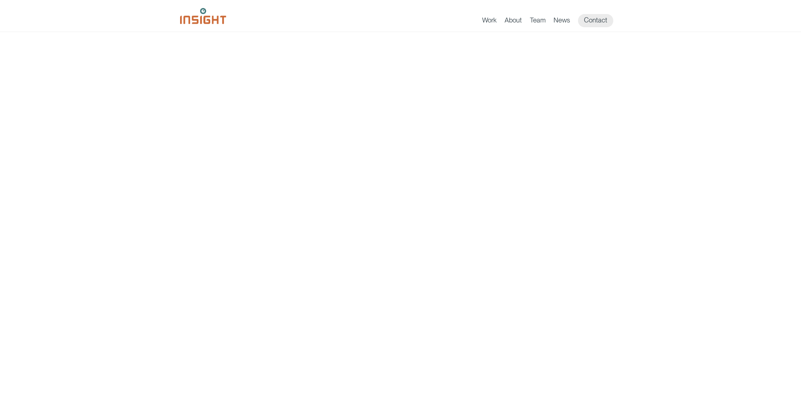 The image size is (801, 402). Describe the element at coordinates (561, 22) in the screenshot. I see `a: News` at that location.